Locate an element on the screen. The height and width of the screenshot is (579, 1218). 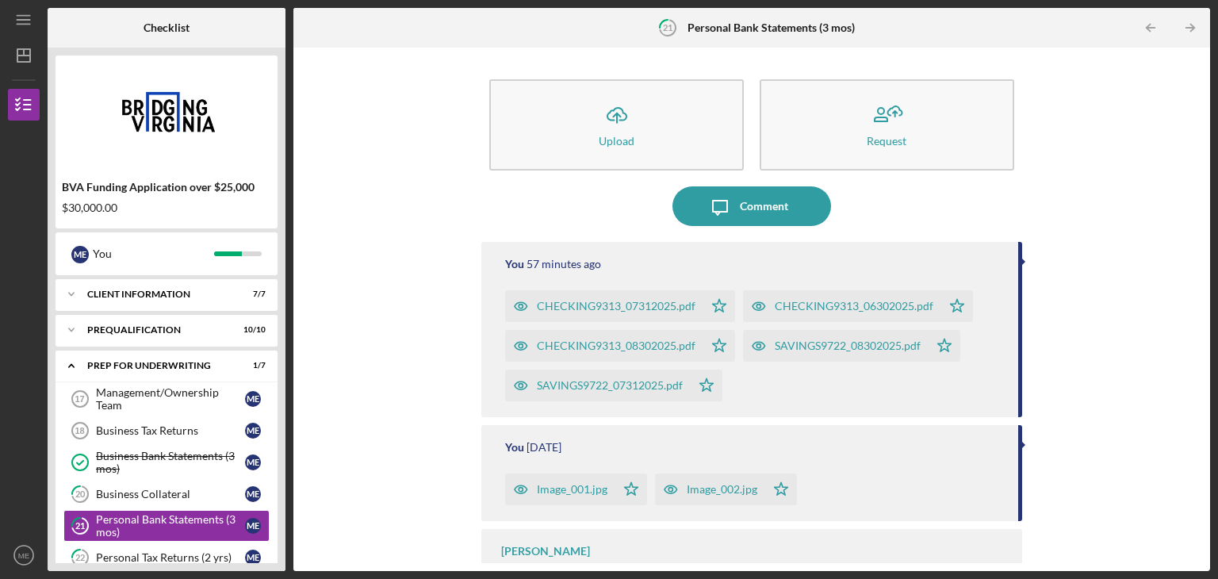
img: Product logo is located at coordinates (167, 111).